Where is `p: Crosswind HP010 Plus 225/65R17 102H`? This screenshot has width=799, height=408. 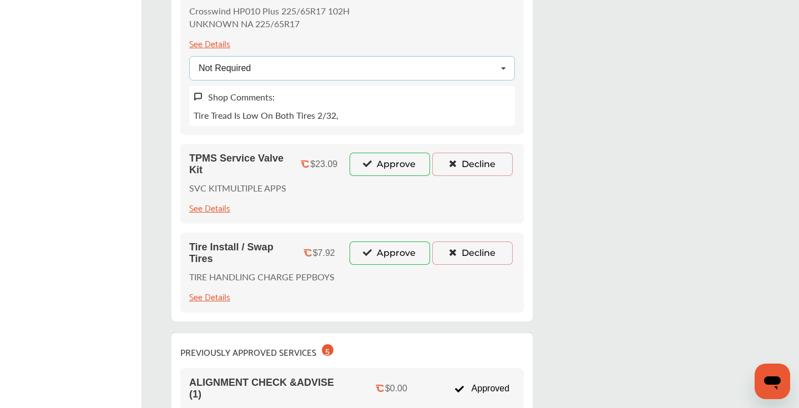
p: Crosswind HP010 Plus 225/65R17 102H is located at coordinates (269, 11).